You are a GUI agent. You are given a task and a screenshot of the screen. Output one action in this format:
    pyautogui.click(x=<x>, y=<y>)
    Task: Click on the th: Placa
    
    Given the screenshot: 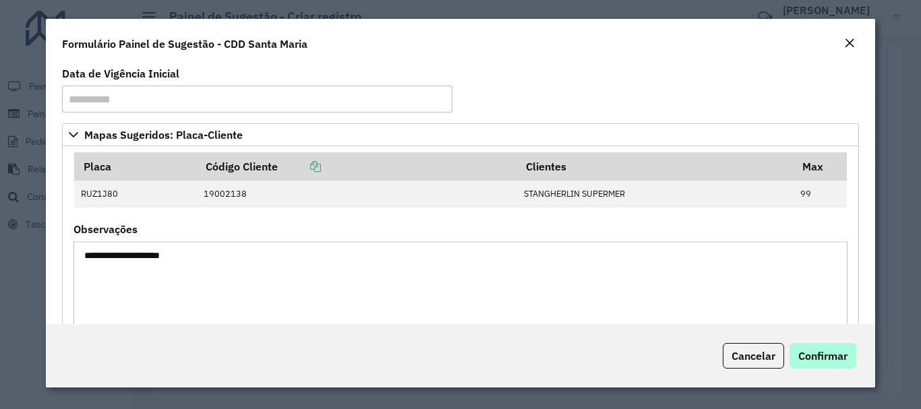 What is the action you would take?
    pyautogui.click(x=135, y=166)
    